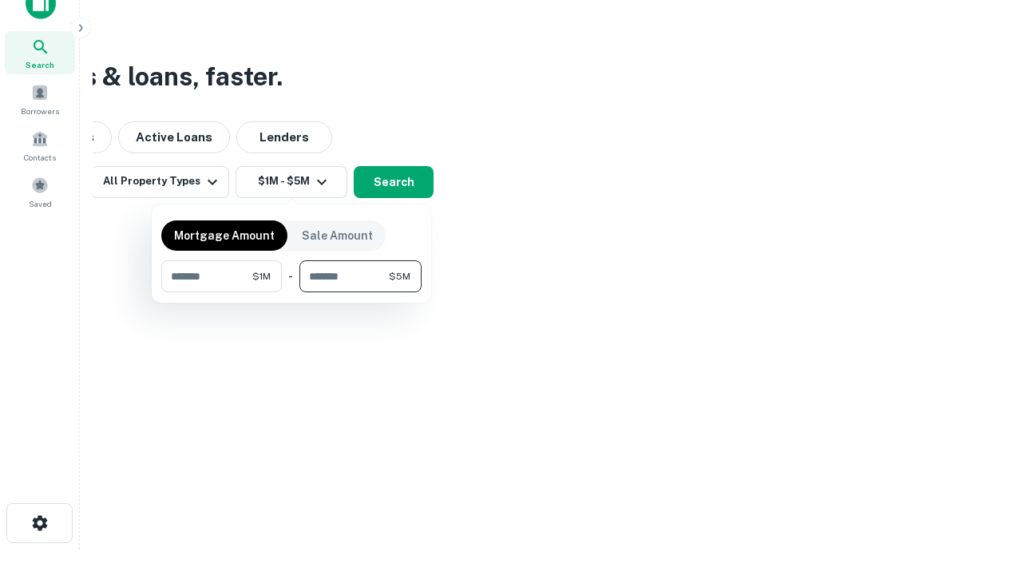  I want to click on span: $5M, so click(399, 276).